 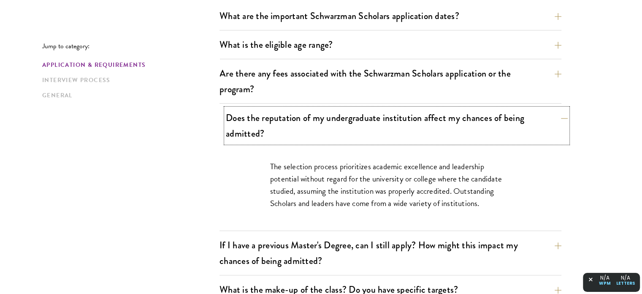 I want to click on a: Interview Process, so click(x=128, y=80).